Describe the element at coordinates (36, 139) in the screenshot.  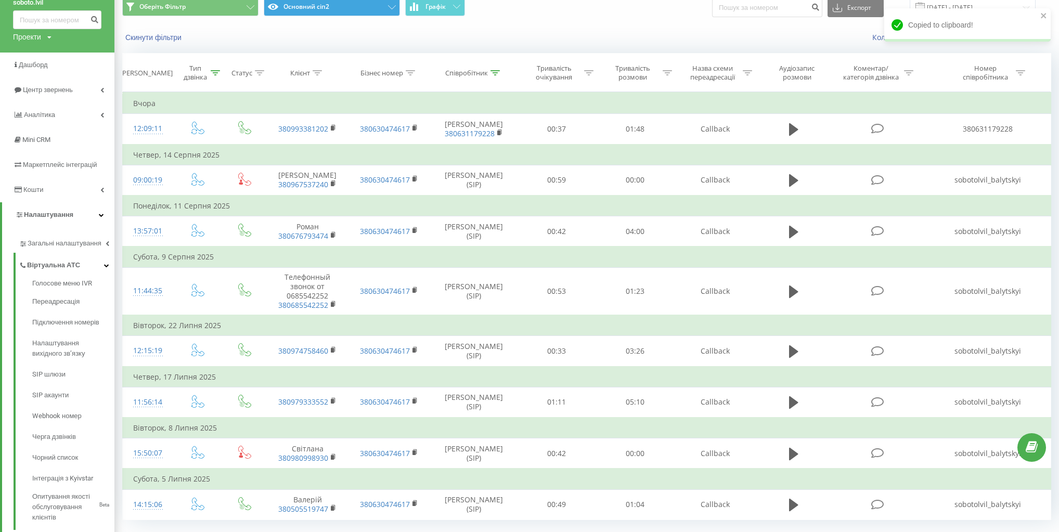
I see `span: Mini CRM` at that location.